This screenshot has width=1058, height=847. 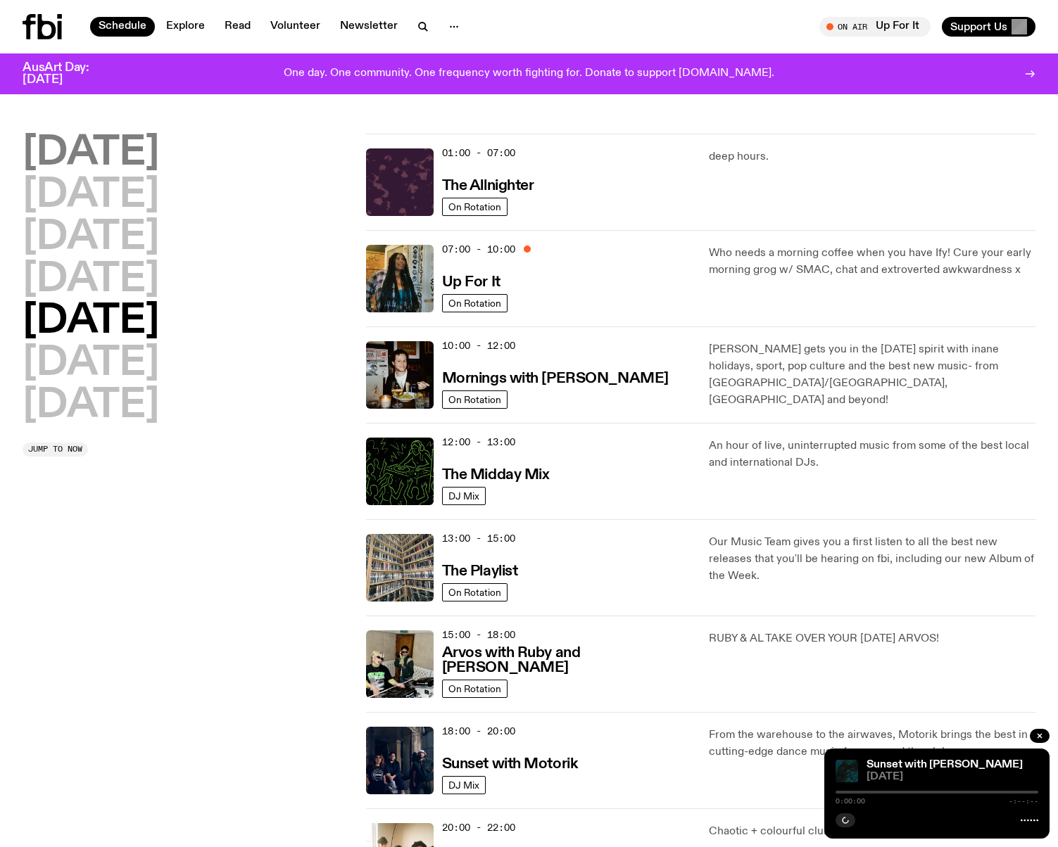 What do you see at coordinates (978, 27) in the screenshot?
I see `span: Support Us` at bounding box center [978, 27].